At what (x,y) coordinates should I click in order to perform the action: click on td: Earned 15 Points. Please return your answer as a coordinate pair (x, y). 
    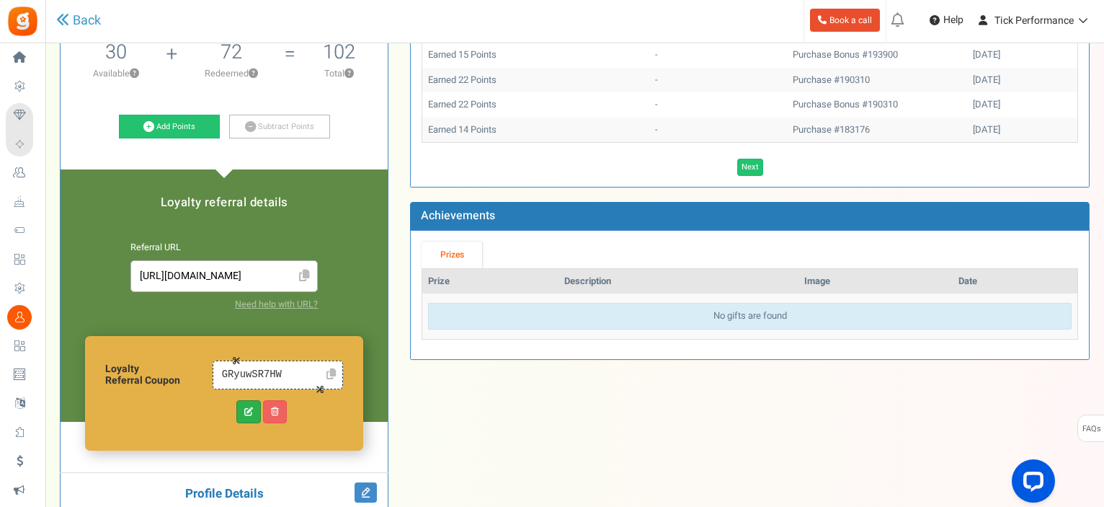
    Looking at the image, I should click on (535, 55).